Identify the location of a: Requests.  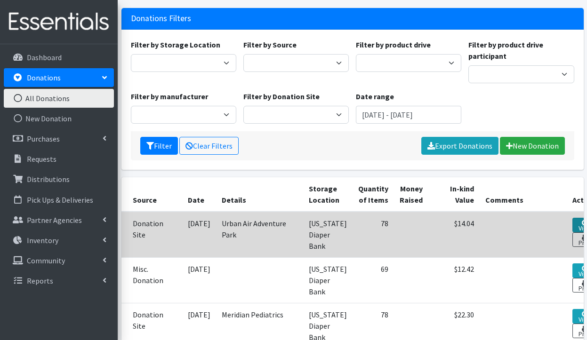
(59, 159).